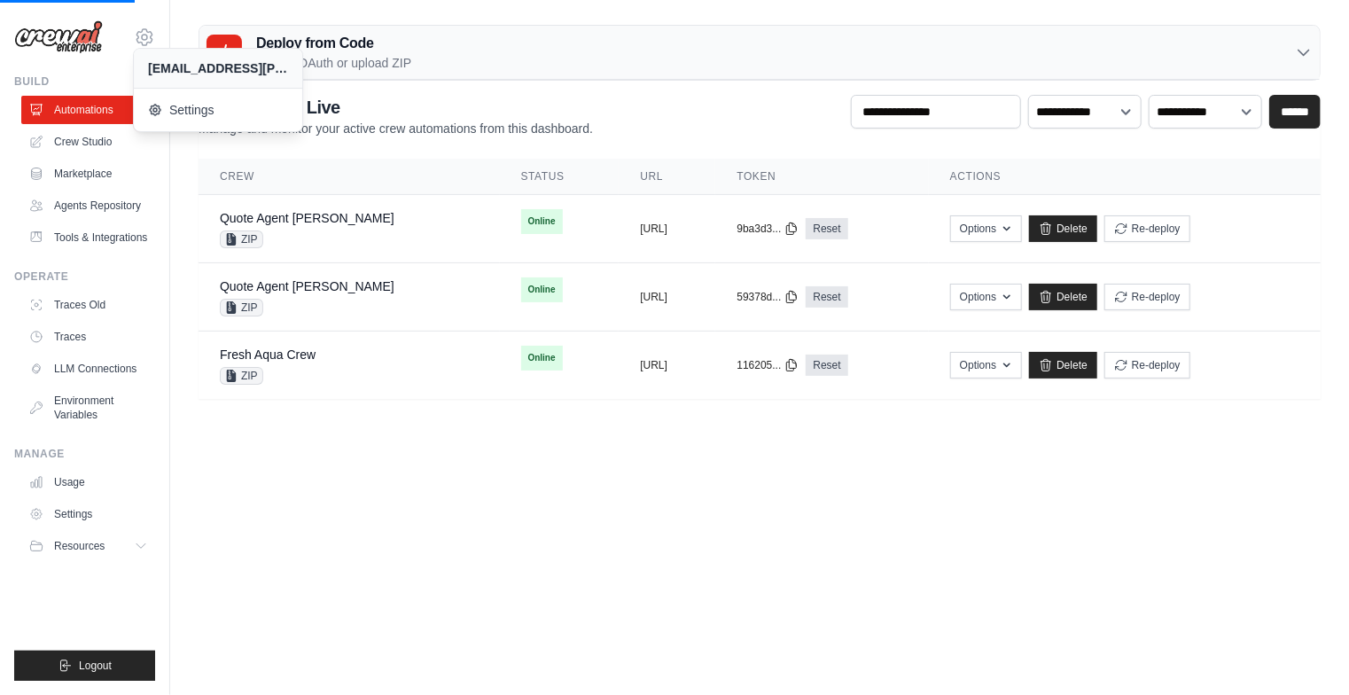  I want to click on h3: Deploy from Code, so click(333, 43).